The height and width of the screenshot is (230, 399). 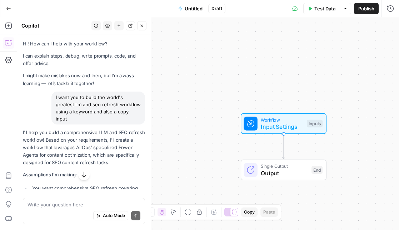 What do you see at coordinates (249, 212) in the screenshot?
I see `button: Copy` at bounding box center [249, 212].